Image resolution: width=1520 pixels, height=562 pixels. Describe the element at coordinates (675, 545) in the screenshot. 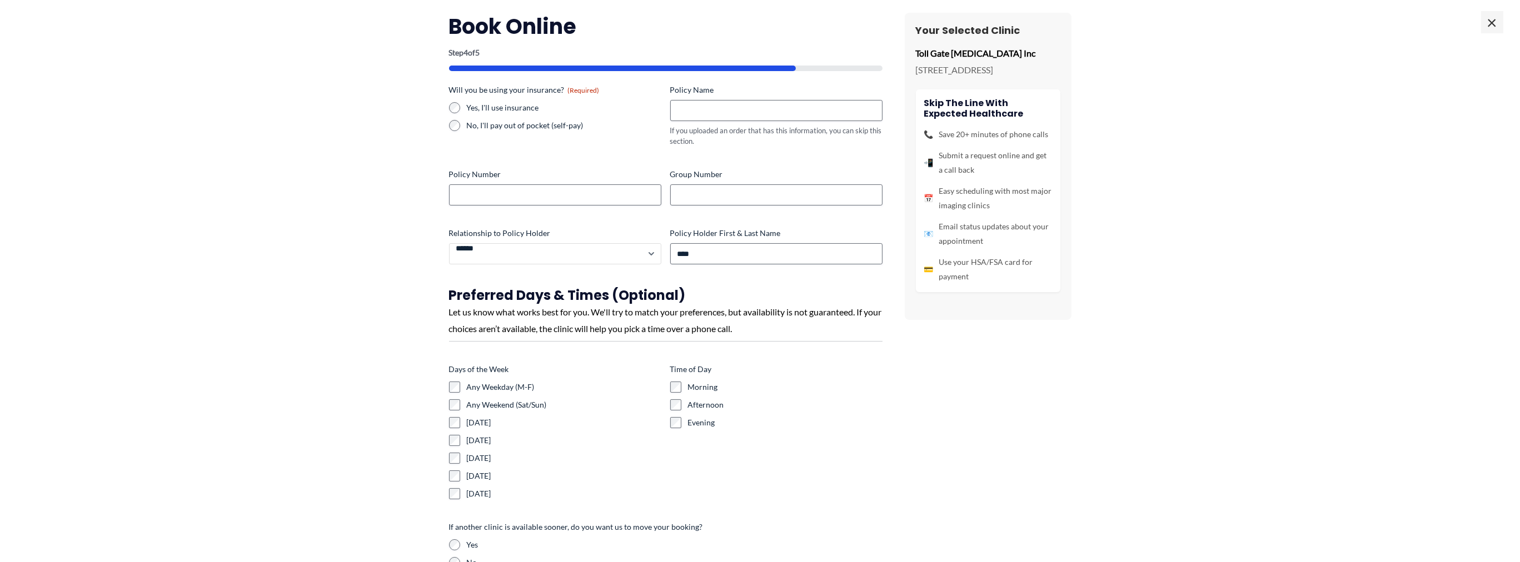

I see `label: Yes` at that location.